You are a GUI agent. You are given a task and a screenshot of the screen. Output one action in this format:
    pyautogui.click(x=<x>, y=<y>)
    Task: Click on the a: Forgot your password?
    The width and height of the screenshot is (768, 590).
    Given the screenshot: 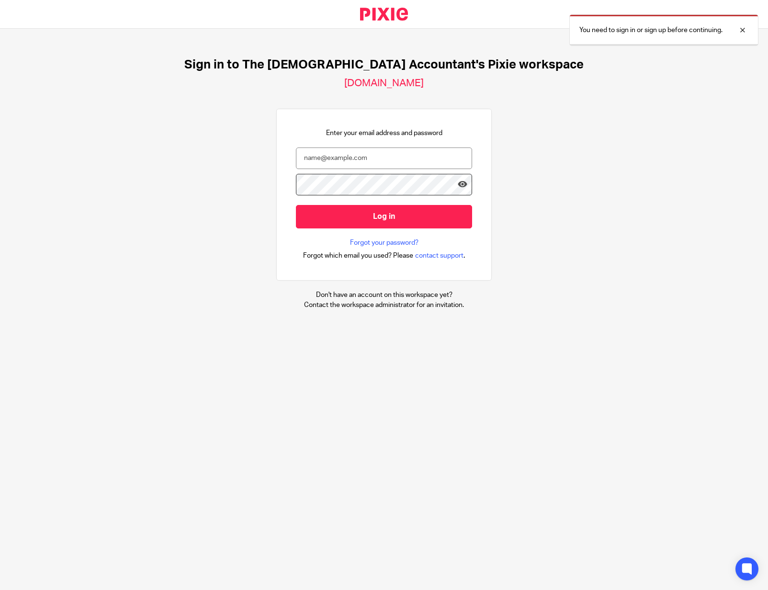 What is the action you would take?
    pyautogui.click(x=384, y=243)
    